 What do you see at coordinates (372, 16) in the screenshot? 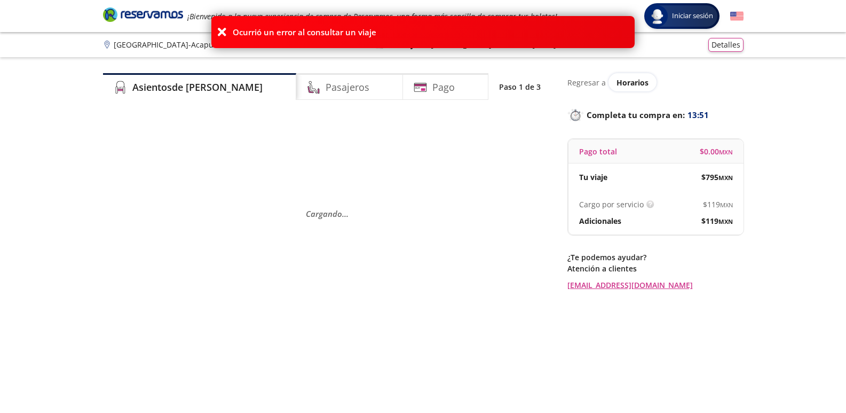
I see `em: ¡Bienvenido a la nueva experiencia de compra de Reservamos, una forma más sencilla de comprar tus...` at bounding box center [372, 16].